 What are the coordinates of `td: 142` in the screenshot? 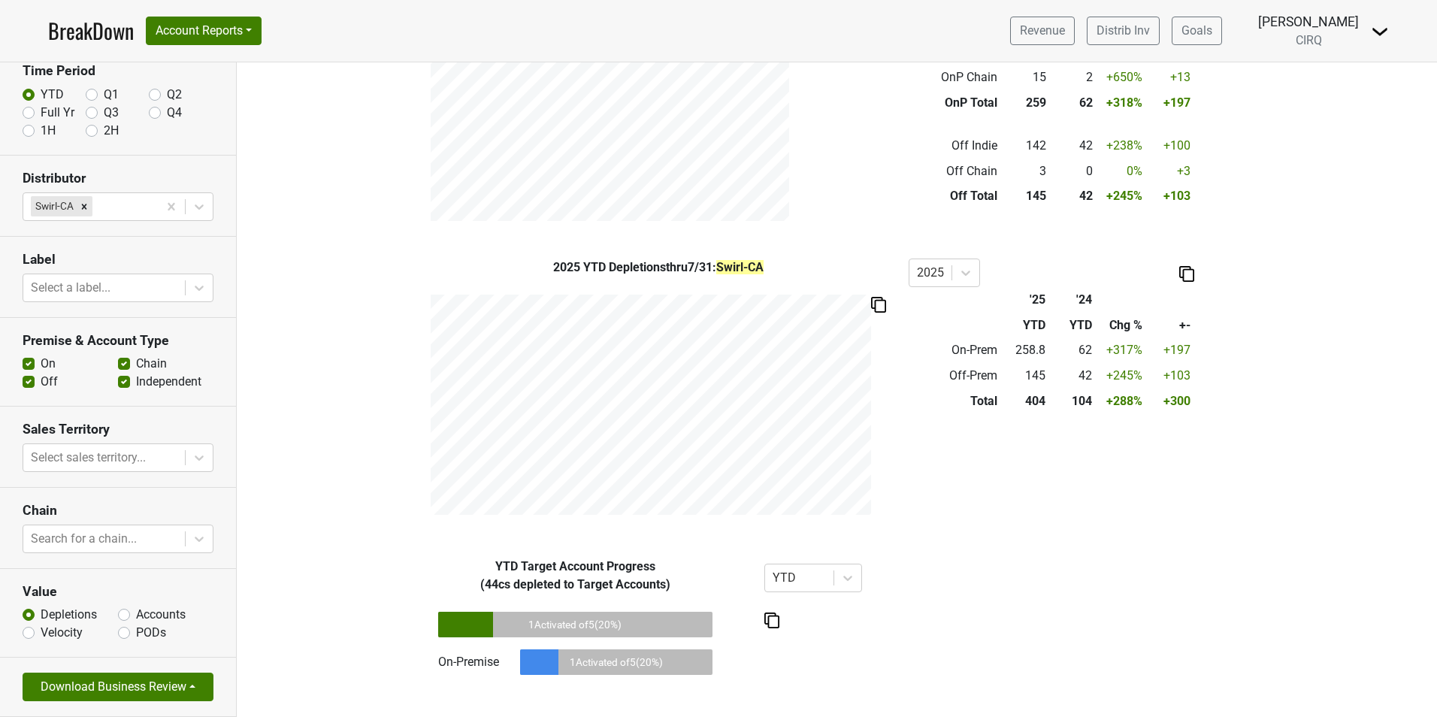 It's located at (1025, 146).